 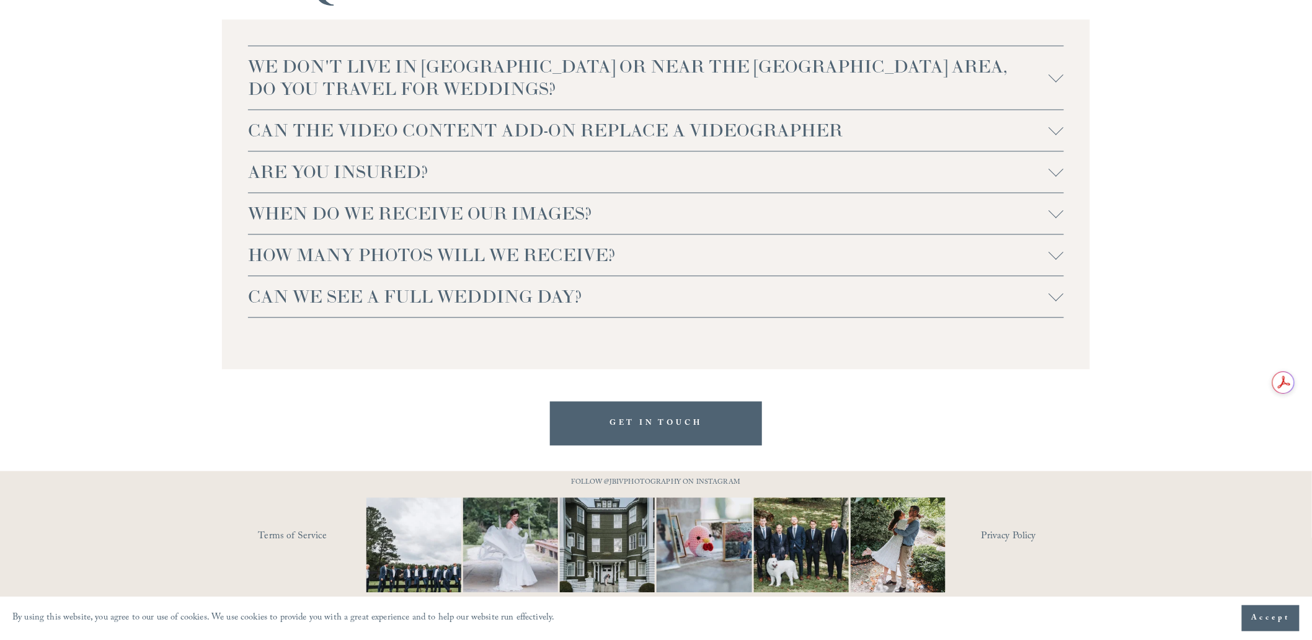 I want to click on a: Privacy Policy, so click(x=1036, y=537).